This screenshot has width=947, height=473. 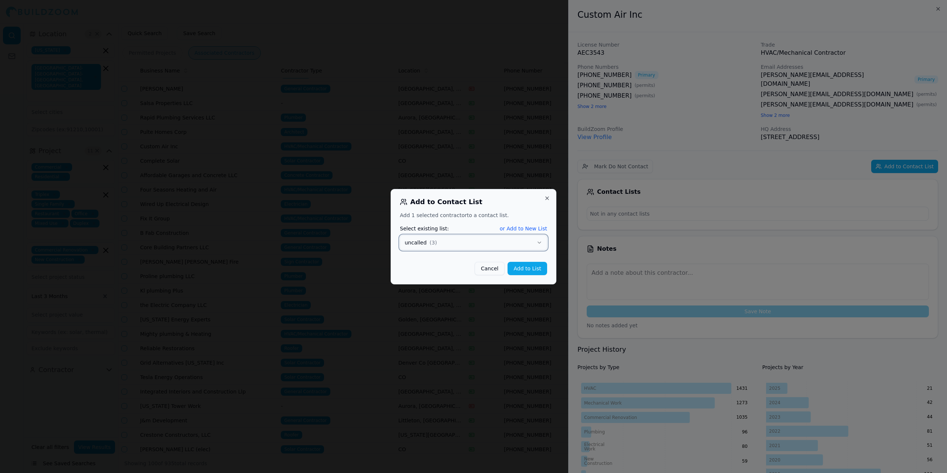 I want to click on div: Add 1 selected contractor to a contact list., so click(x=473, y=215).